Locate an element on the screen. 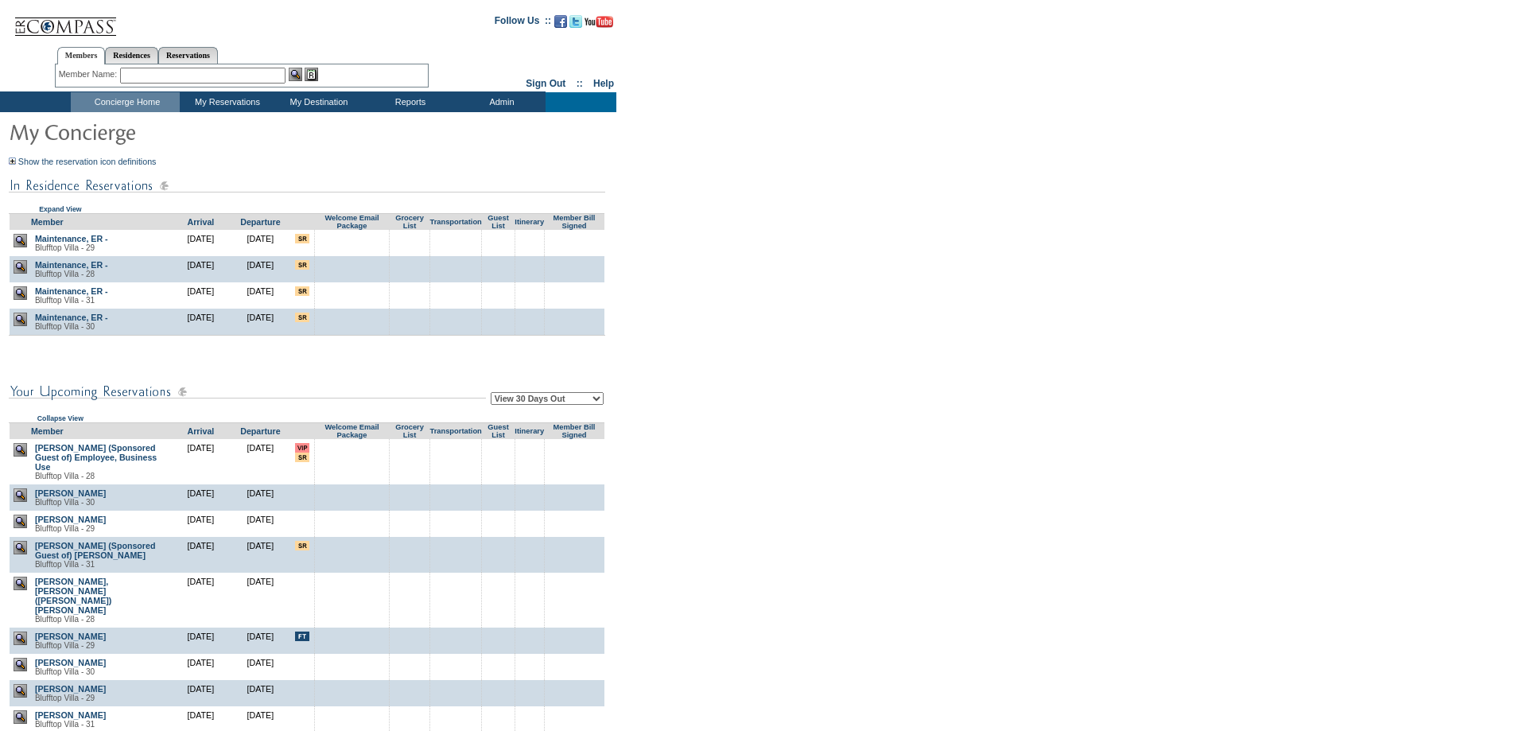 This screenshot has width=1515, height=731. a: Member Bill Signed is located at coordinates (574, 431).